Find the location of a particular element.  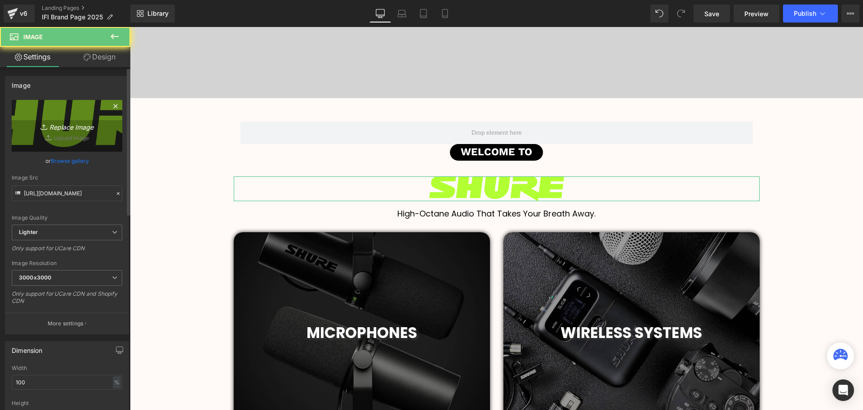

b: 3000x3000 is located at coordinates (35, 277).